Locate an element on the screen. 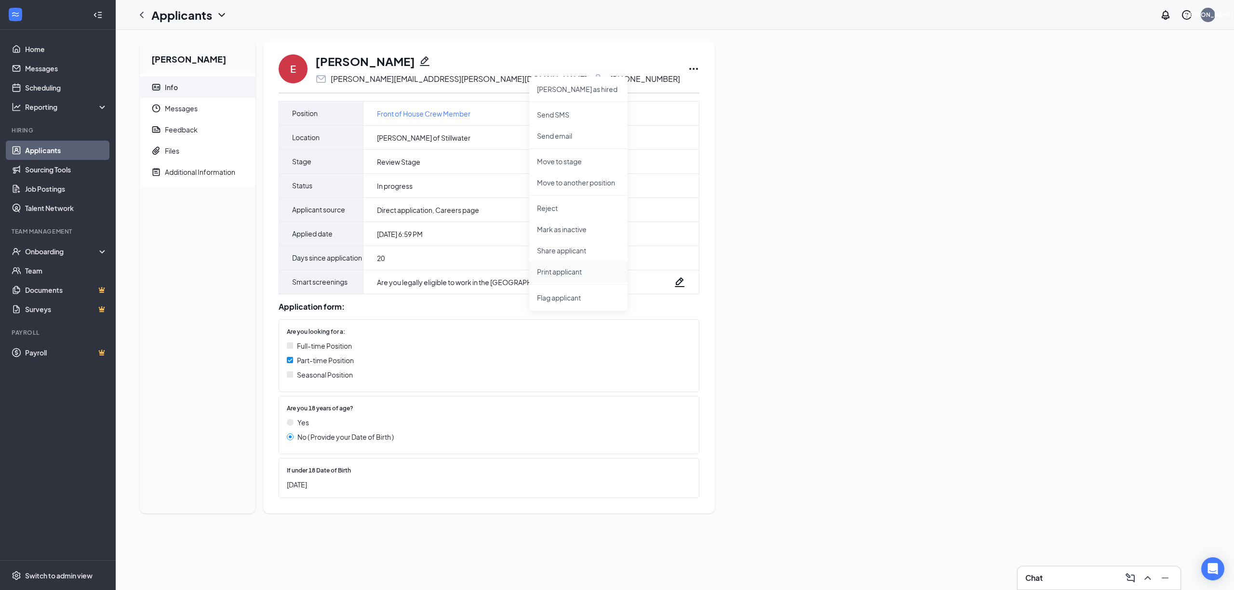 The image size is (1234, 590). span: In progress is located at coordinates (395, 186).